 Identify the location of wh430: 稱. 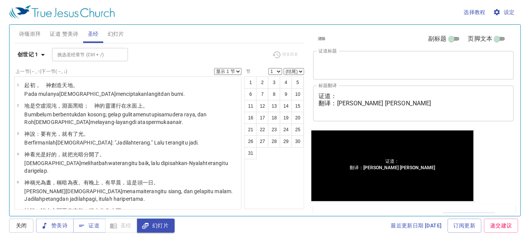
(95, 182).